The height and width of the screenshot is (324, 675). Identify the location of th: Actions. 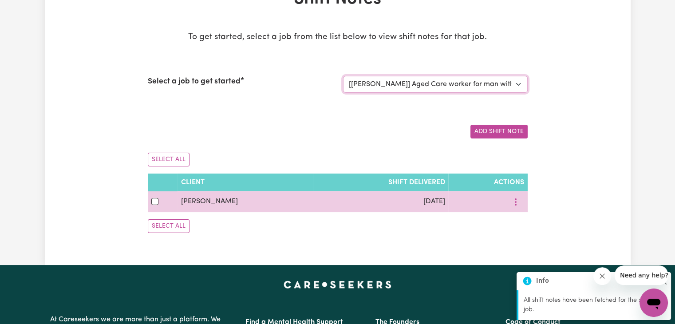
(487, 182).